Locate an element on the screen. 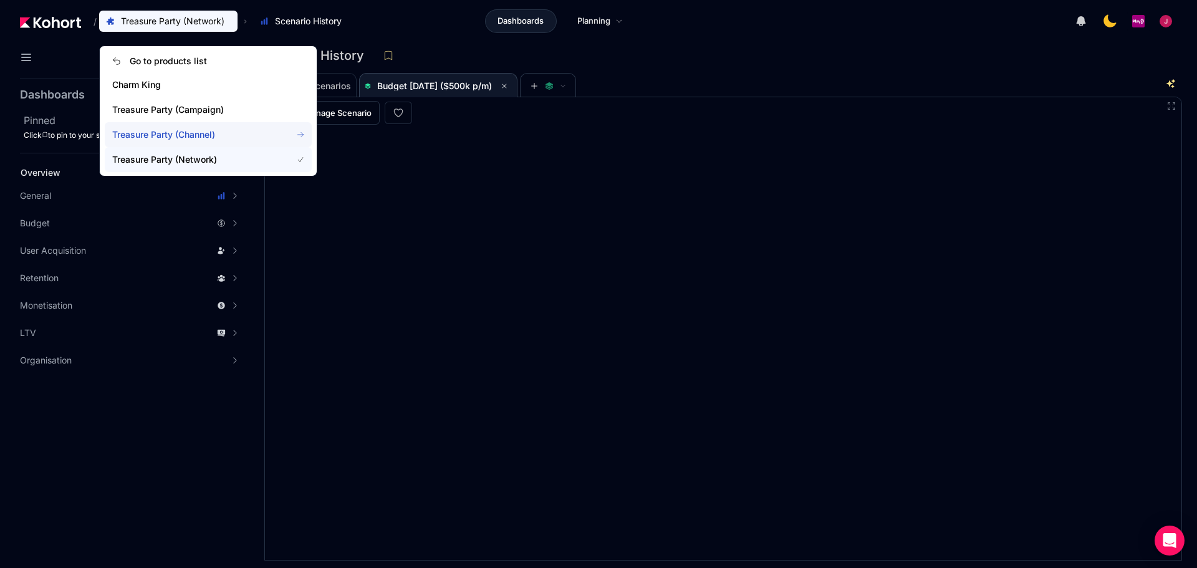 This screenshot has height=568, width=1197. div: Open Intercom Messenger is located at coordinates (1170, 540).